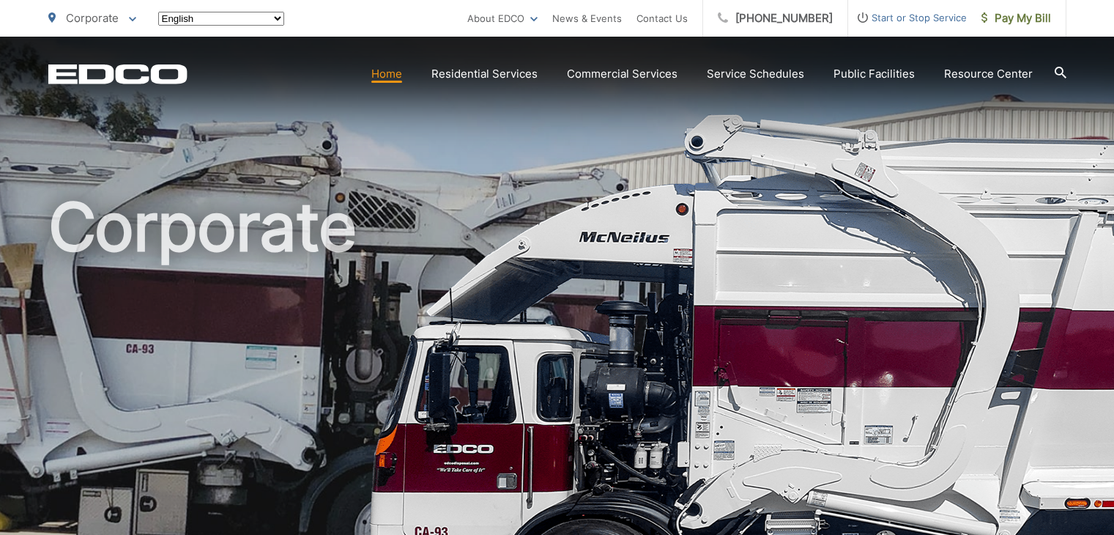 This screenshot has height=535, width=1114. What do you see at coordinates (387, 74) in the screenshot?
I see `a: Home` at bounding box center [387, 74].